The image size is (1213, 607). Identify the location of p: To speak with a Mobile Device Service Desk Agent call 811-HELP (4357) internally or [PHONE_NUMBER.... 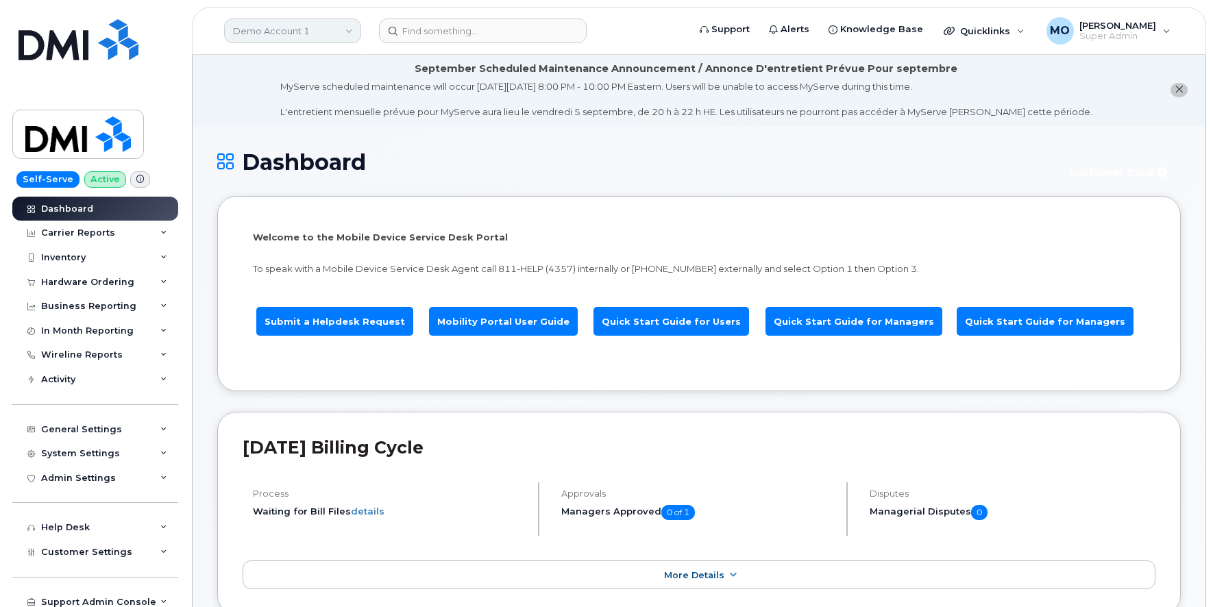
(699, 269).